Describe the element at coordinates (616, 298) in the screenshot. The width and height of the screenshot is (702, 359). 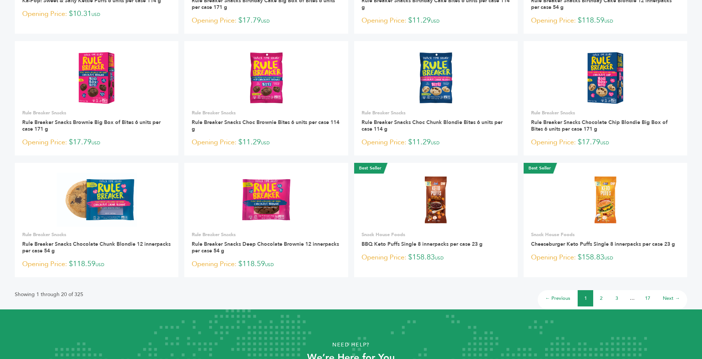
I see `a: 3` at that location.